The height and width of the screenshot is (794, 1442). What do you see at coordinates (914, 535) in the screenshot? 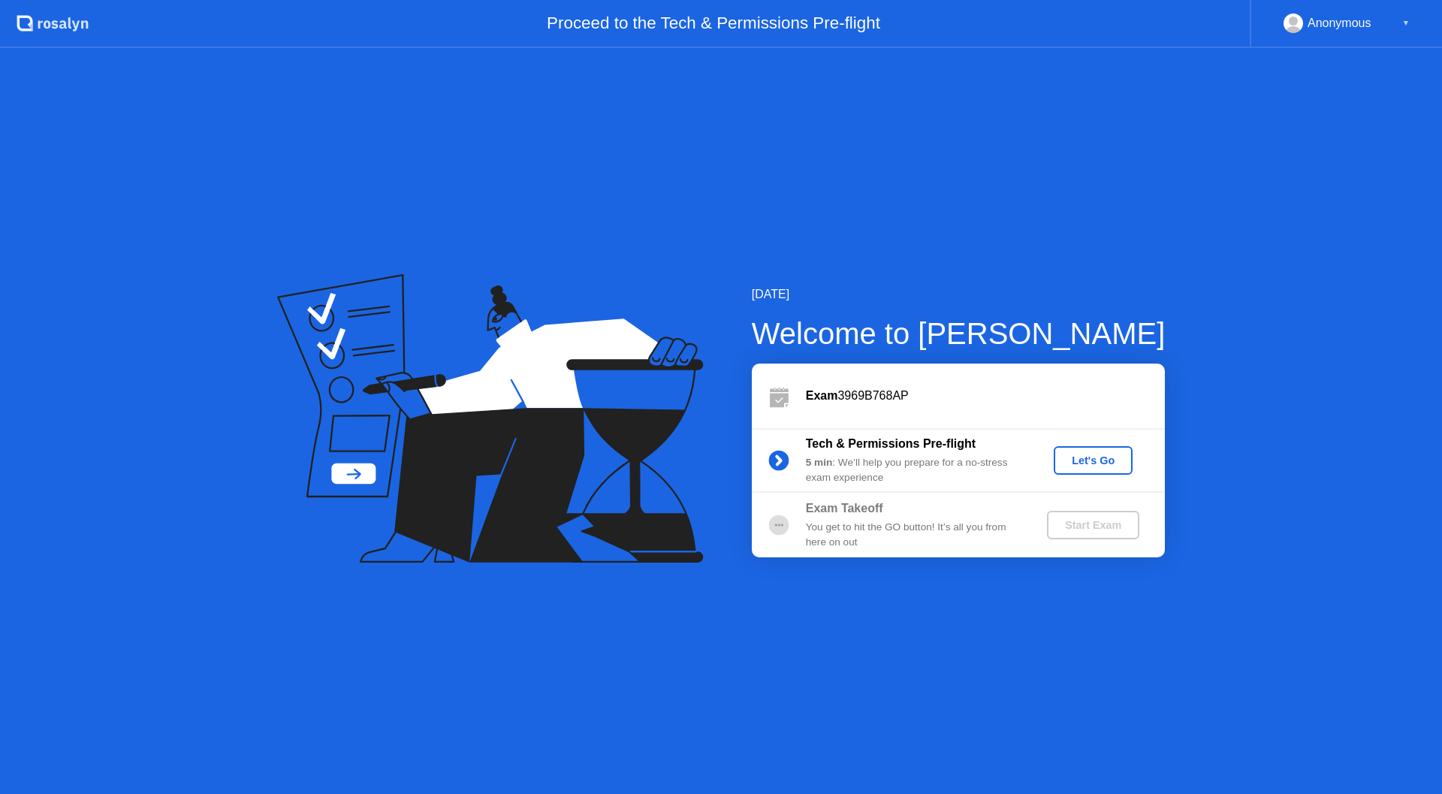
I see `div: You get to hit the GO button! It’s all you from here on out` at bounding box center [914, 535].